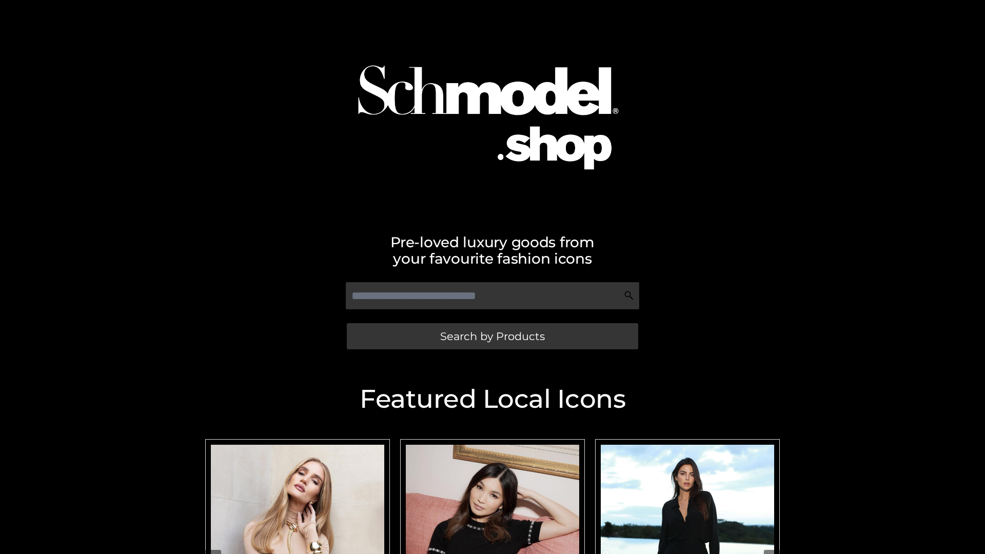 Image resolution: width=985 pixels, height=554 pixels. What do you see at coordinates (492, 399) in the screenshot?
I see `h2: Featured Local Icons​` at bounding box center [492, 399].